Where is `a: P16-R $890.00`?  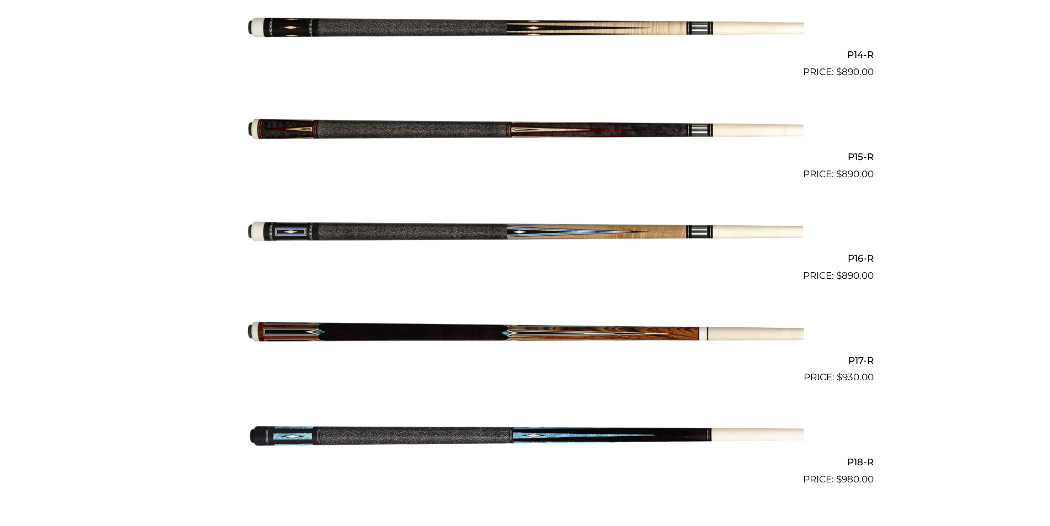 a: P16-R $890.00 is located at coordinates (526, 234).